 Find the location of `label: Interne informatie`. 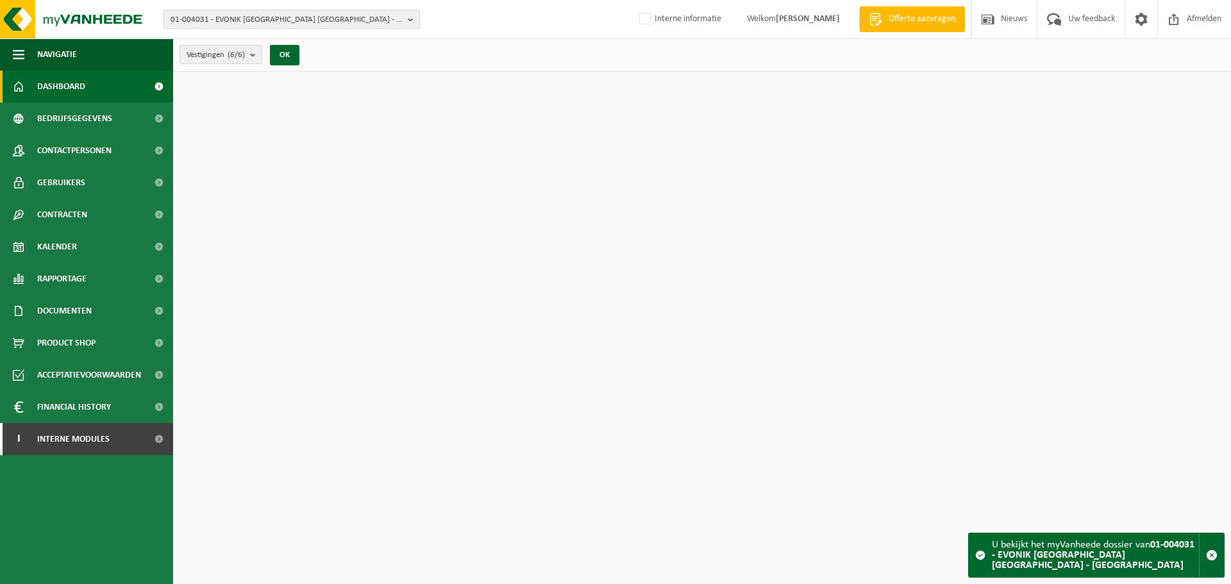

label: Interne informatie is located at coordinates (679, 19).